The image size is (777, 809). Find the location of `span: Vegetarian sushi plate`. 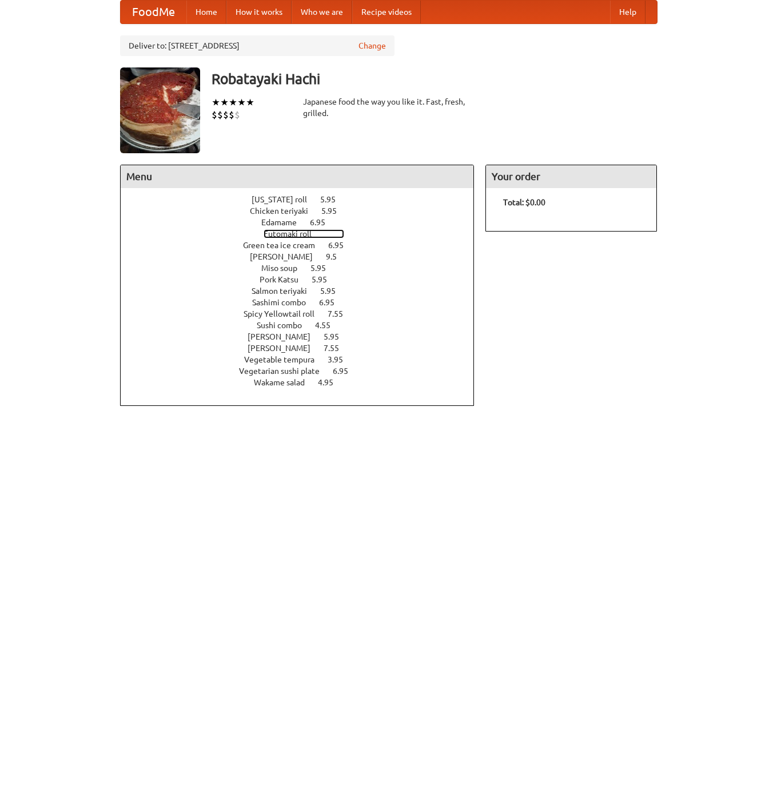

span: Vegetarian sushi plate is located at coordinates (285, 371).